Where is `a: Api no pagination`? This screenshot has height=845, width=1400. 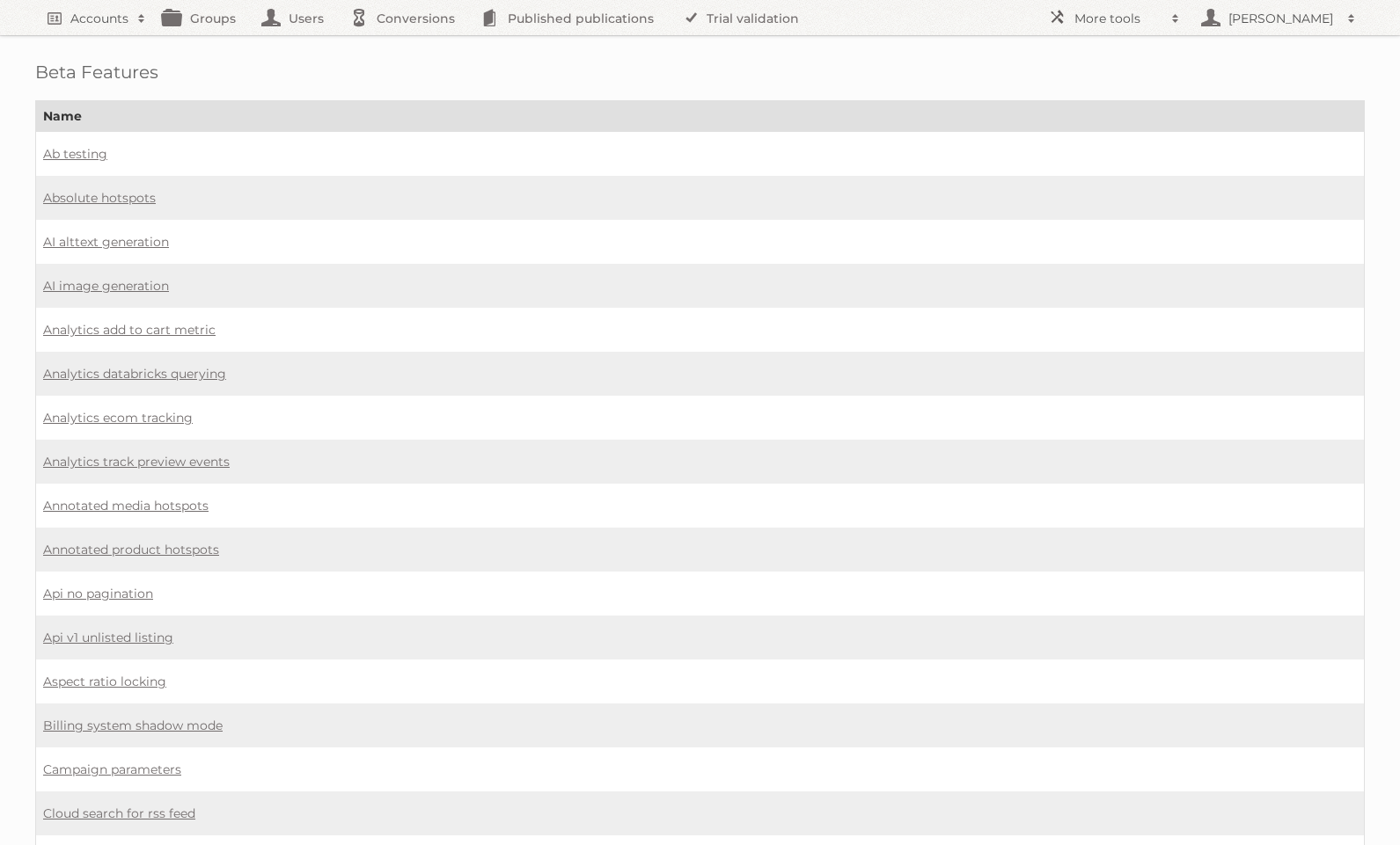
a: Api no pagination is located at coordinates (97, 593).